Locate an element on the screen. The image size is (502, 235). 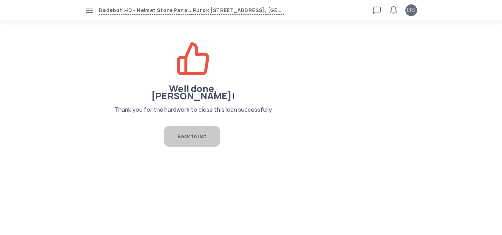
span: Dadeboh HD - Helmet Store Panacan is located at coordinates (145, 10).